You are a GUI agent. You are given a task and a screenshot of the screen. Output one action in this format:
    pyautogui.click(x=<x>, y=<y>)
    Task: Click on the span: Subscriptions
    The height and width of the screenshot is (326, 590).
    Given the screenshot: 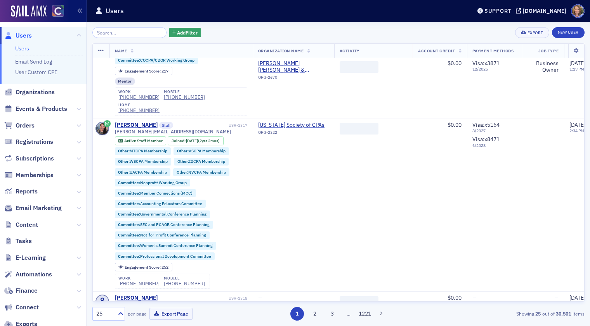 What is the action you would take?
    pyautogui.click(x=35, y=159)
    